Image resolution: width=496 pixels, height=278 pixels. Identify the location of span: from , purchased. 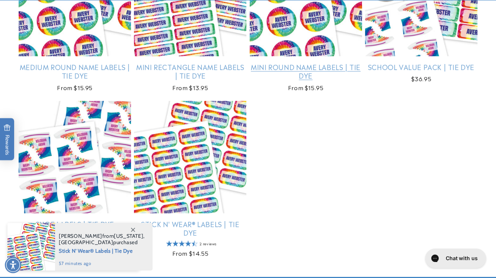
(102, 239).